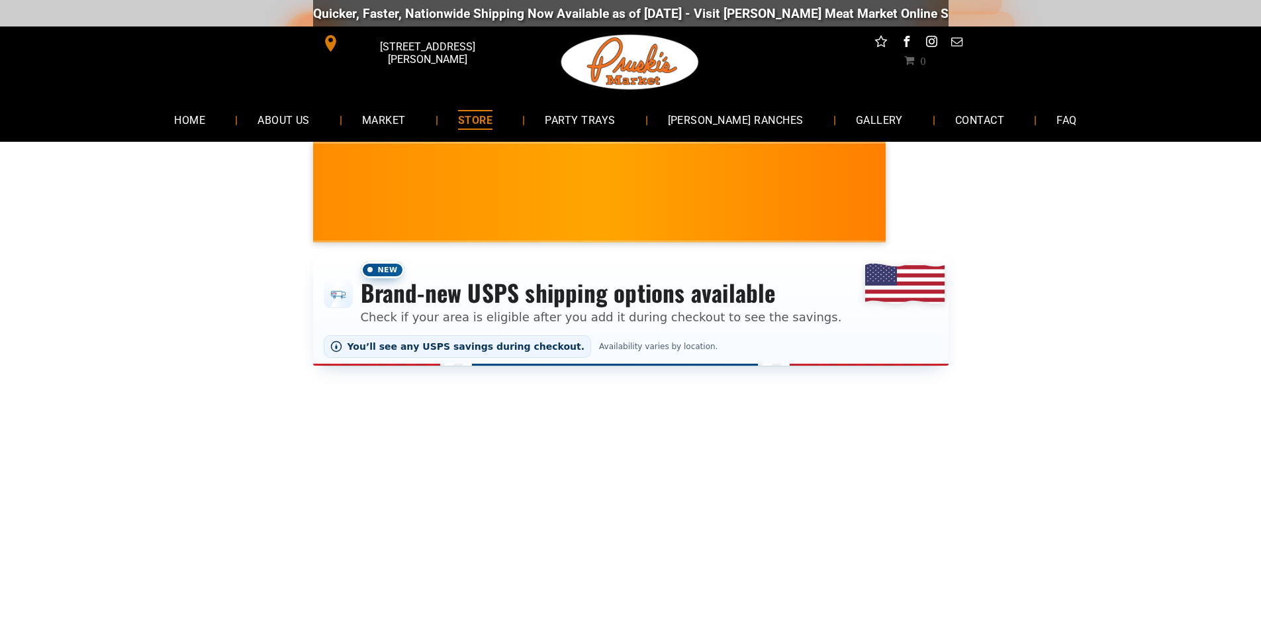  What do you see at coordinates (957, 43) in the screenshot?
I see `a: email` at bounding box center [957, 43].